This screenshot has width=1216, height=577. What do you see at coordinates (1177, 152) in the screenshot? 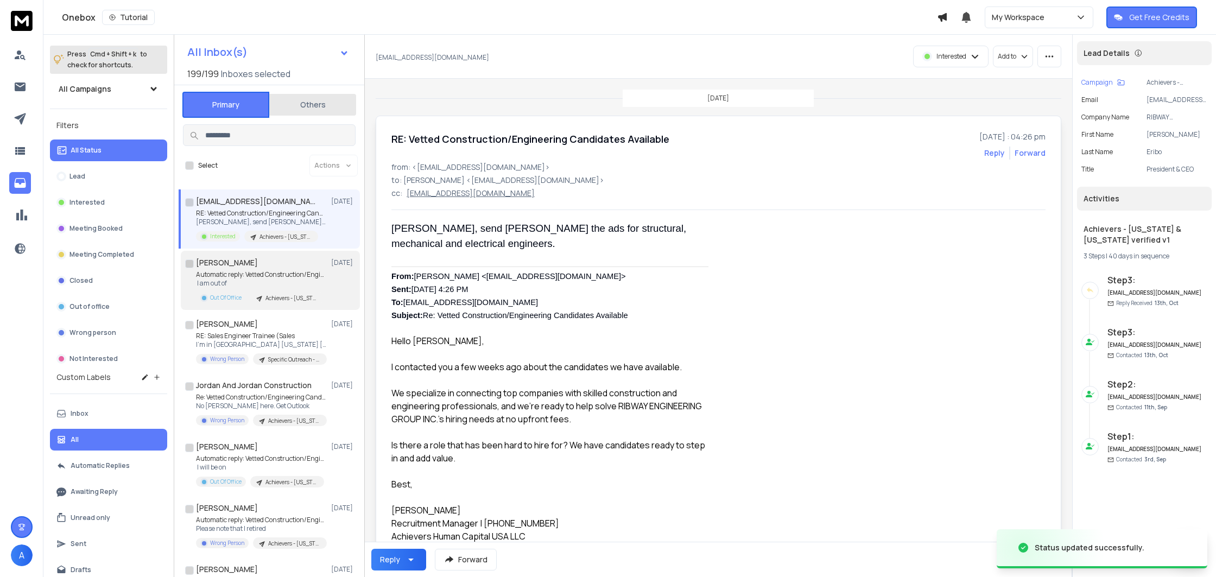
I see `p: Eribo` at bounding box center [1177, 152].